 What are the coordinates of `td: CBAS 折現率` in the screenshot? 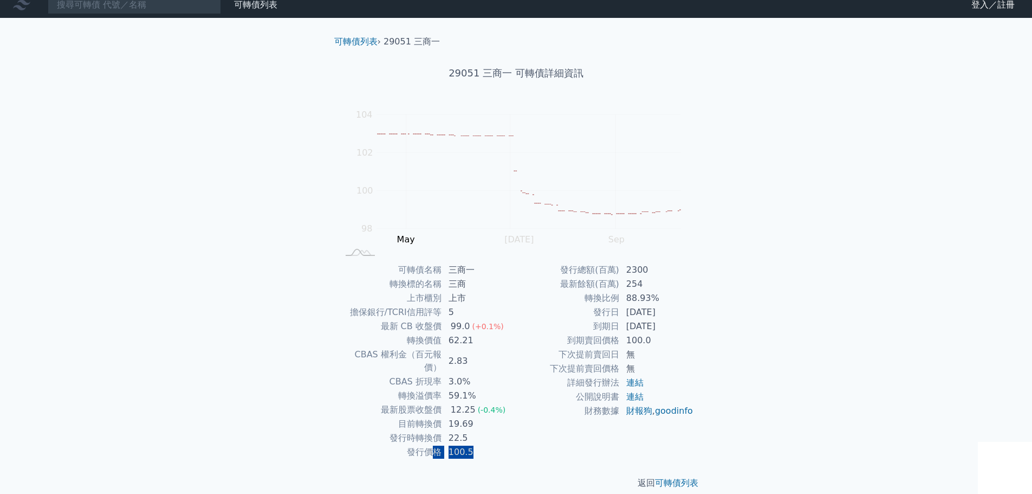 It's located at (390, 381).